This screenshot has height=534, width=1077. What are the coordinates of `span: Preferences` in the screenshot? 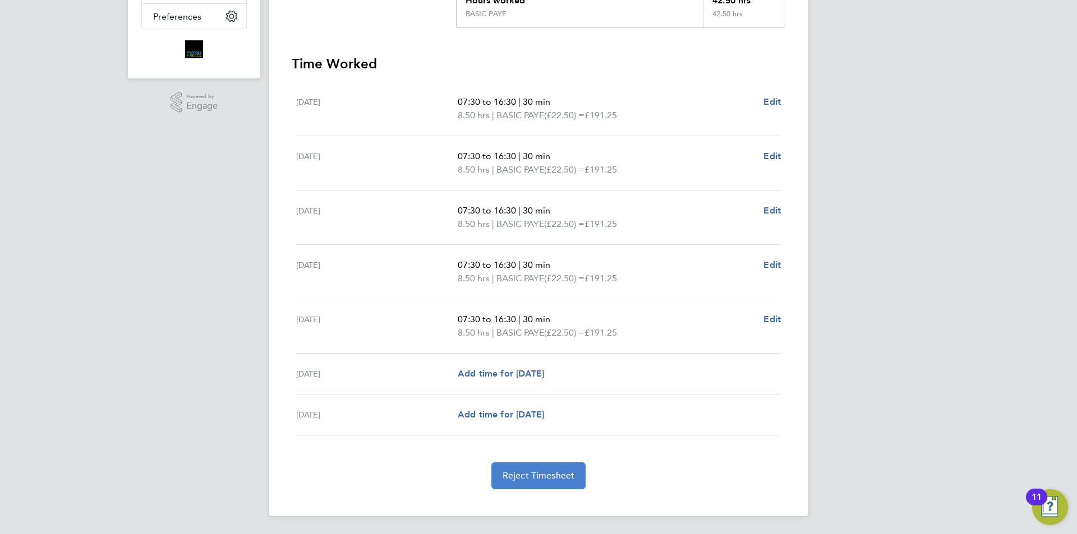 It's located at (177, 16).